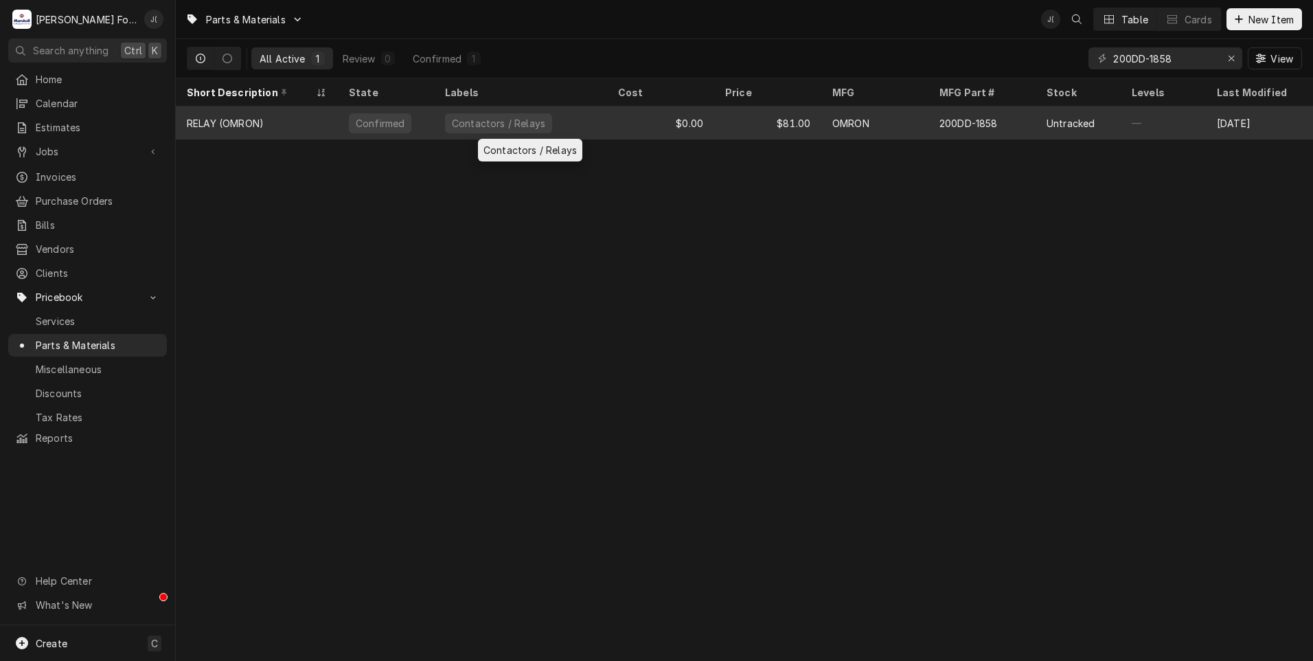 This screenshot has width=1313, height=661. I want to click on button: View, so click(1275, 58).